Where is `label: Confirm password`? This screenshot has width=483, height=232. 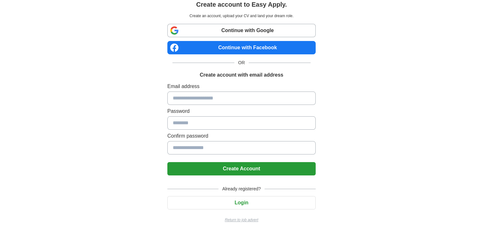 label: Confirm password is located at coordinates (241, 136).